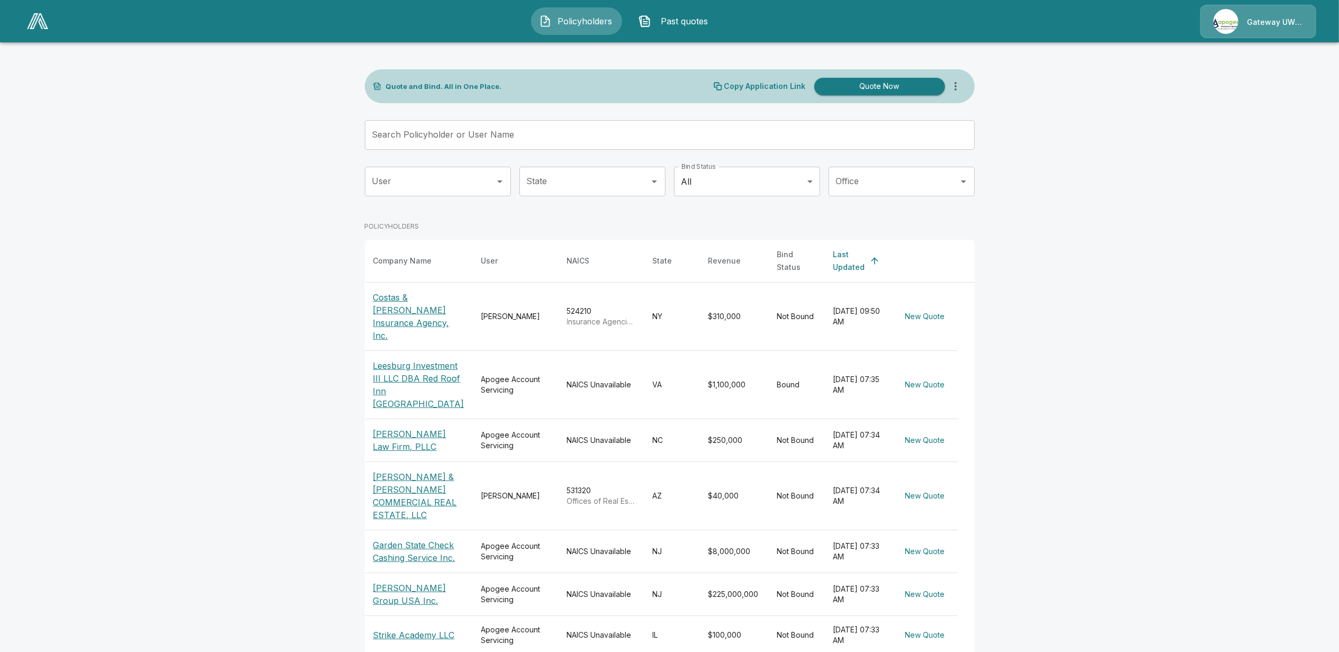 The width and height of the screenshot is (1339, 652). Describe the element at coordinates (1275, 22) in the screenshot. I see `p: Gateway UW dba Apogee` at that location.